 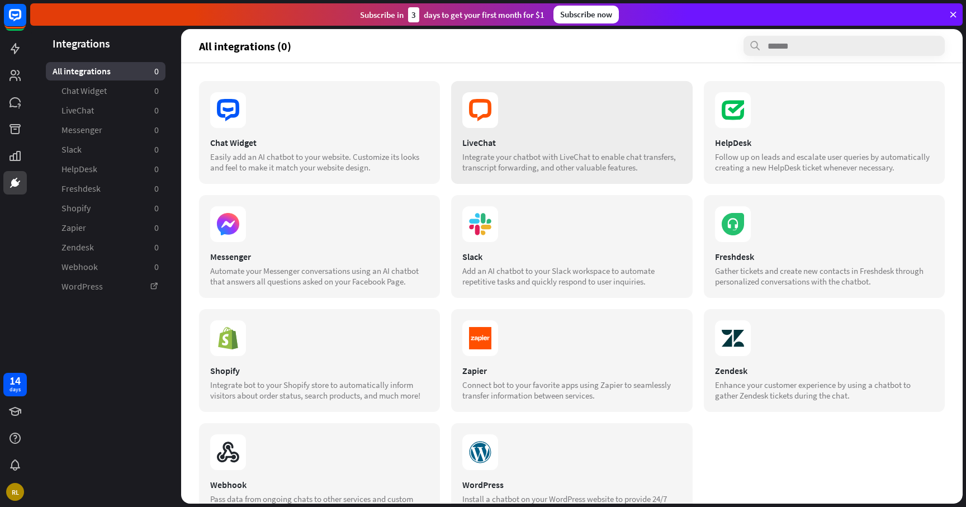 I want to click on a: Zapier 0, so click(x=106, y=227).